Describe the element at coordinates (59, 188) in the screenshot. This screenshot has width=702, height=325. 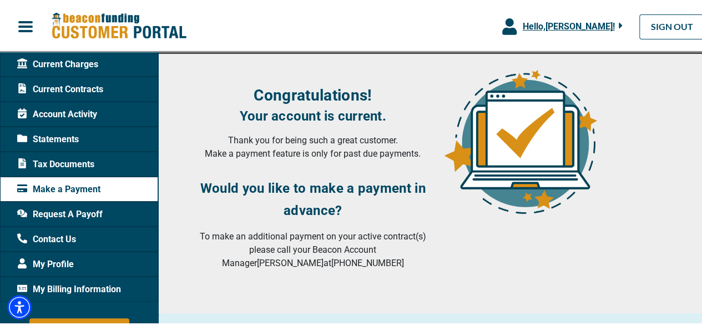
I see `span: Make a Payment` at that location.